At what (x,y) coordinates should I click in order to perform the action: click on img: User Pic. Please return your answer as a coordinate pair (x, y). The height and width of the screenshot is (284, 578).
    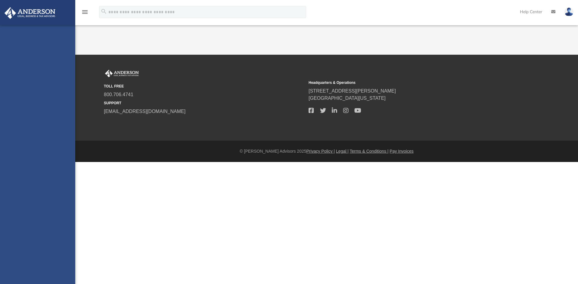
    Looking at the image, I should click on (569, 12).